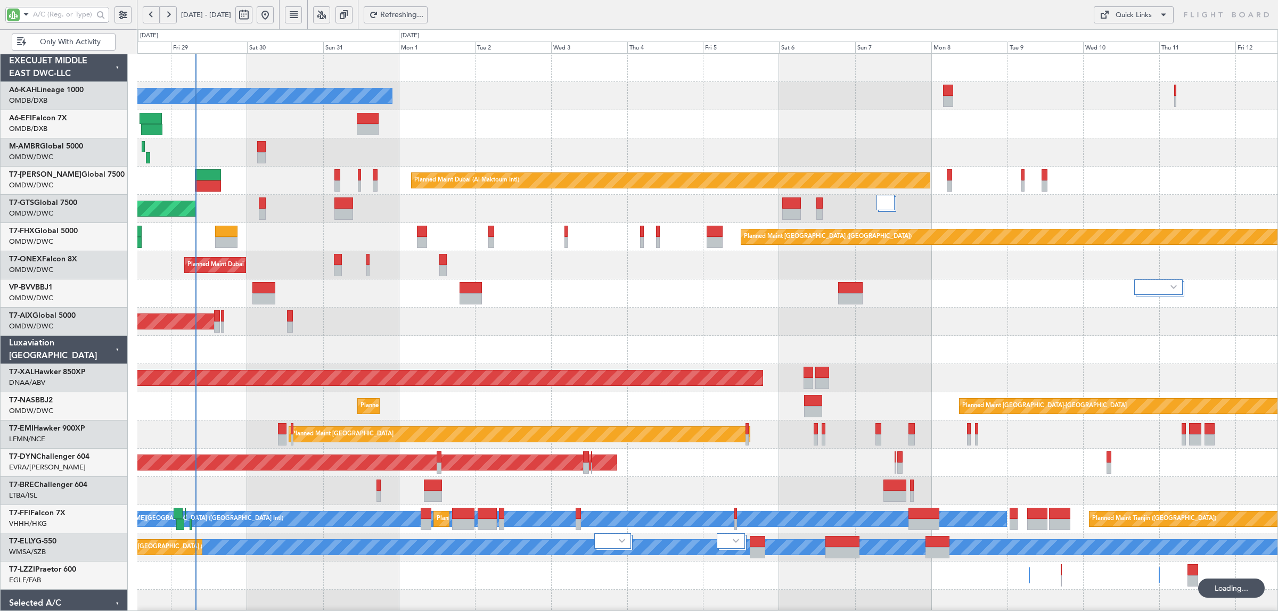  Describe the element at coordinates (43, 570) in the screenshot. I see `a: T7-LZZIPraetor 600` at that location.